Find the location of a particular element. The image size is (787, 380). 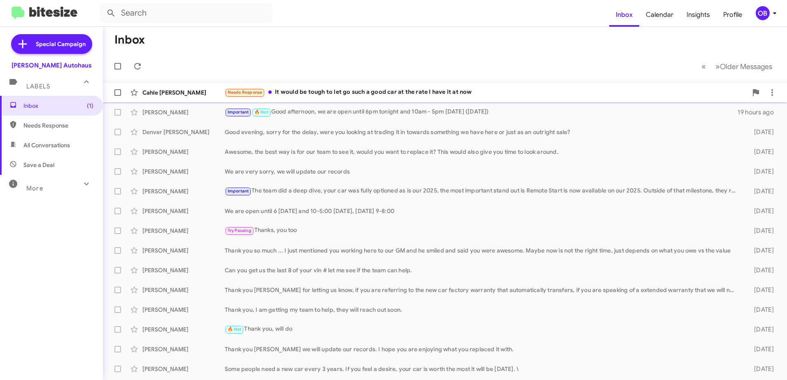

span: Try Pausing is located at coordinates (240, 231).